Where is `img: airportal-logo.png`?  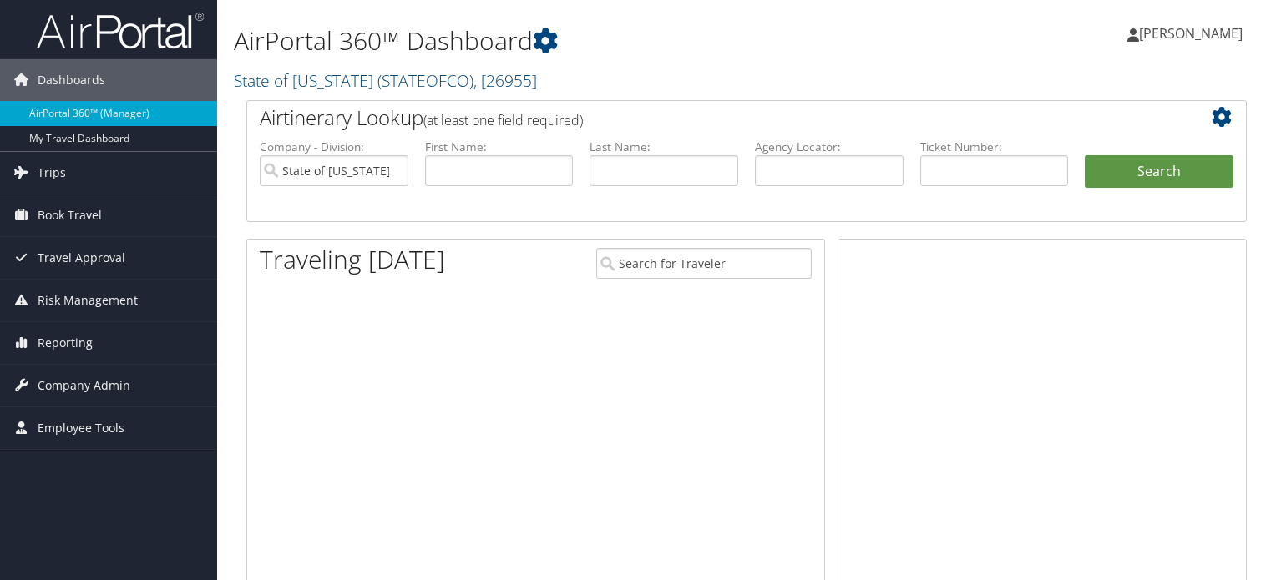 img: airportal-logo.png is located at coordinates (120, 30).